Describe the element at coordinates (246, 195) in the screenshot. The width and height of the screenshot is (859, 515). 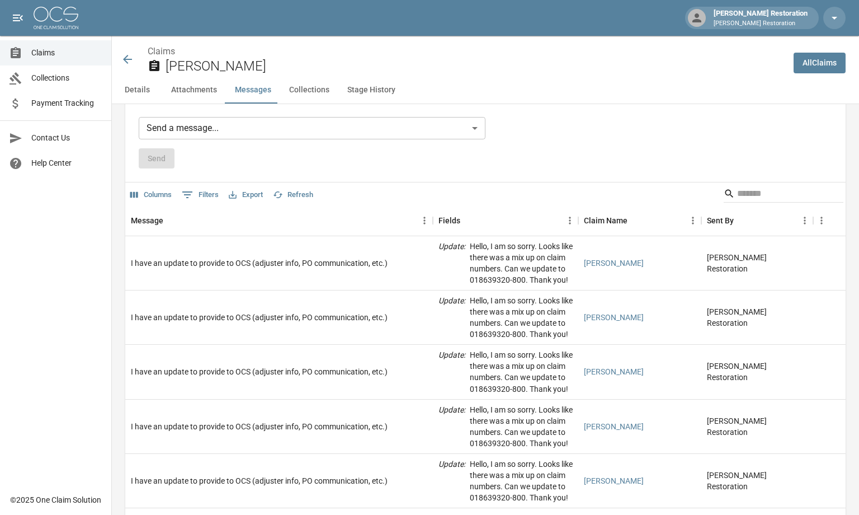
I see `button: Export` at that location.